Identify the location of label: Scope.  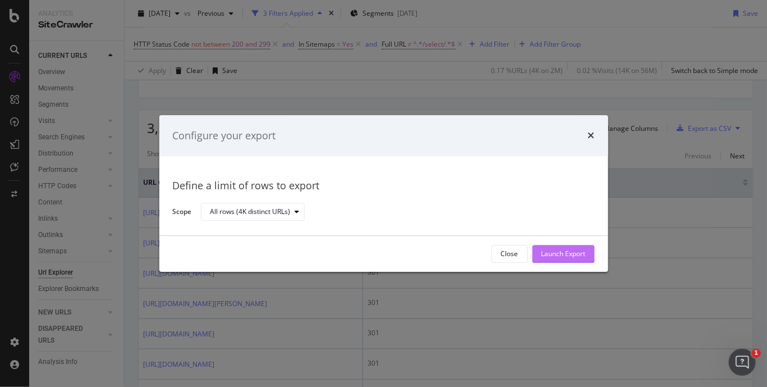
(182, 213).